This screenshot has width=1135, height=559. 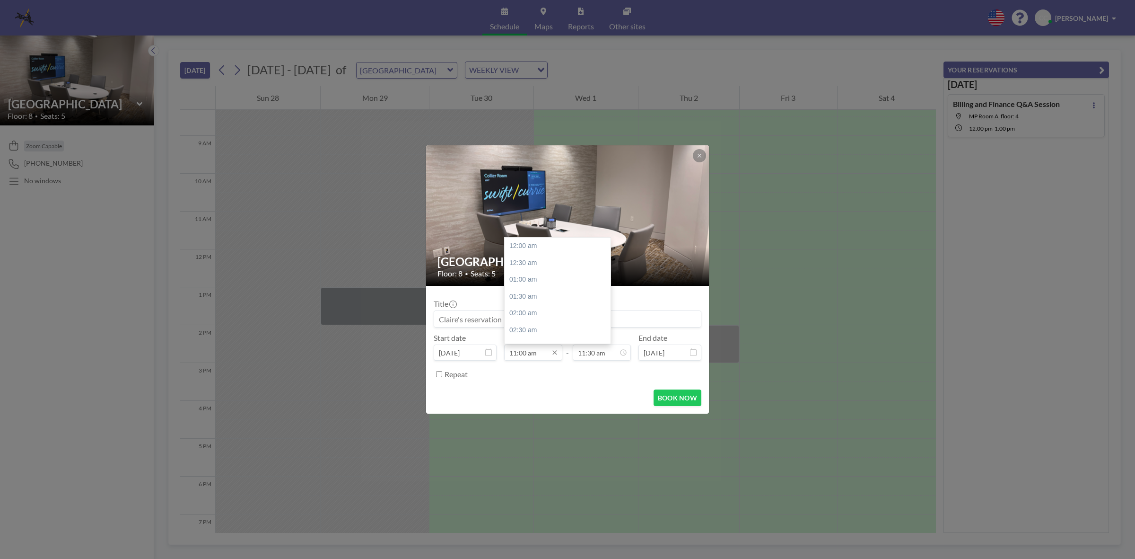 What do you see at coordinates (568, 319) in the screenshot?
I see `input: Claire's reservation` at bounding box center [568, 319].